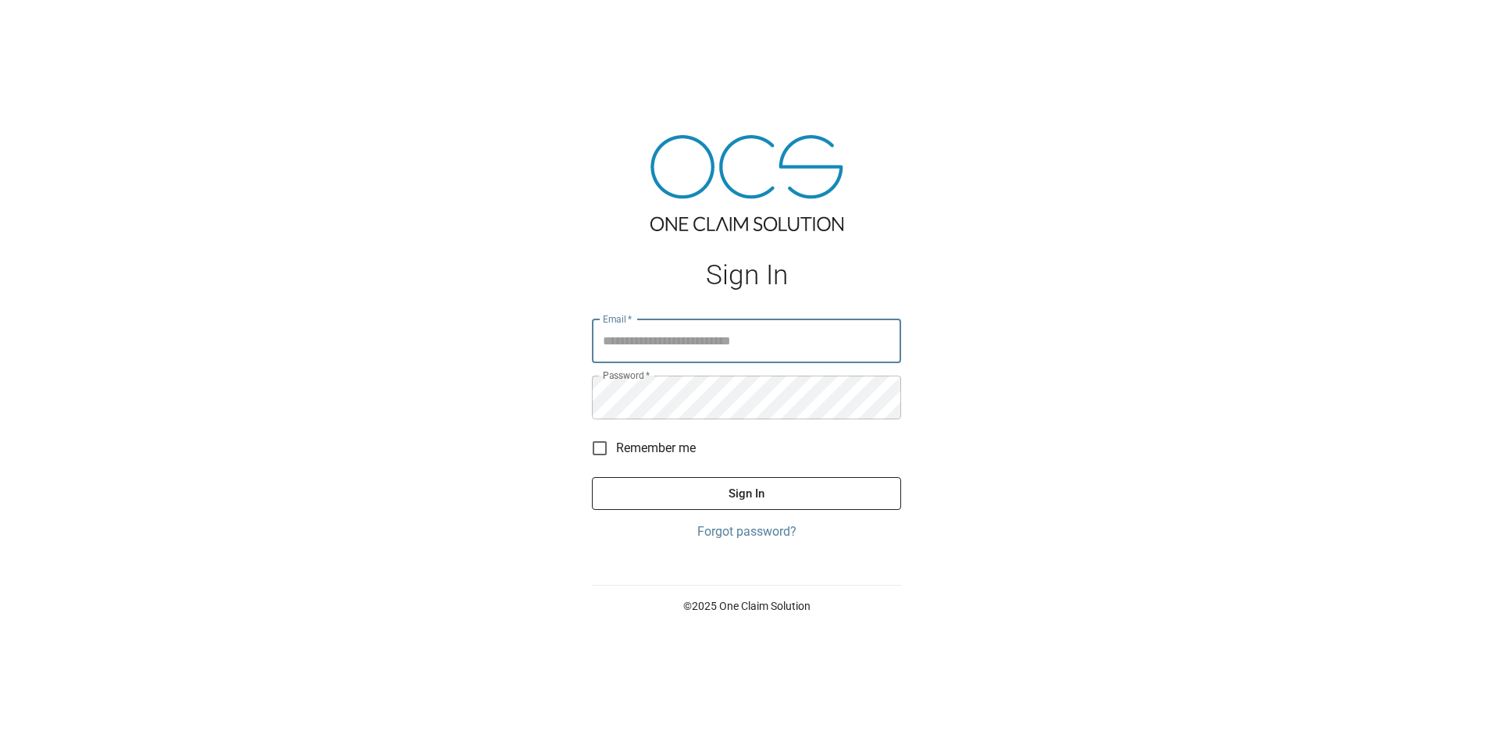  What do you see at coordinates (626, 375) in the screenshot?
I see `label: Password` at bounding box center [626, 375].